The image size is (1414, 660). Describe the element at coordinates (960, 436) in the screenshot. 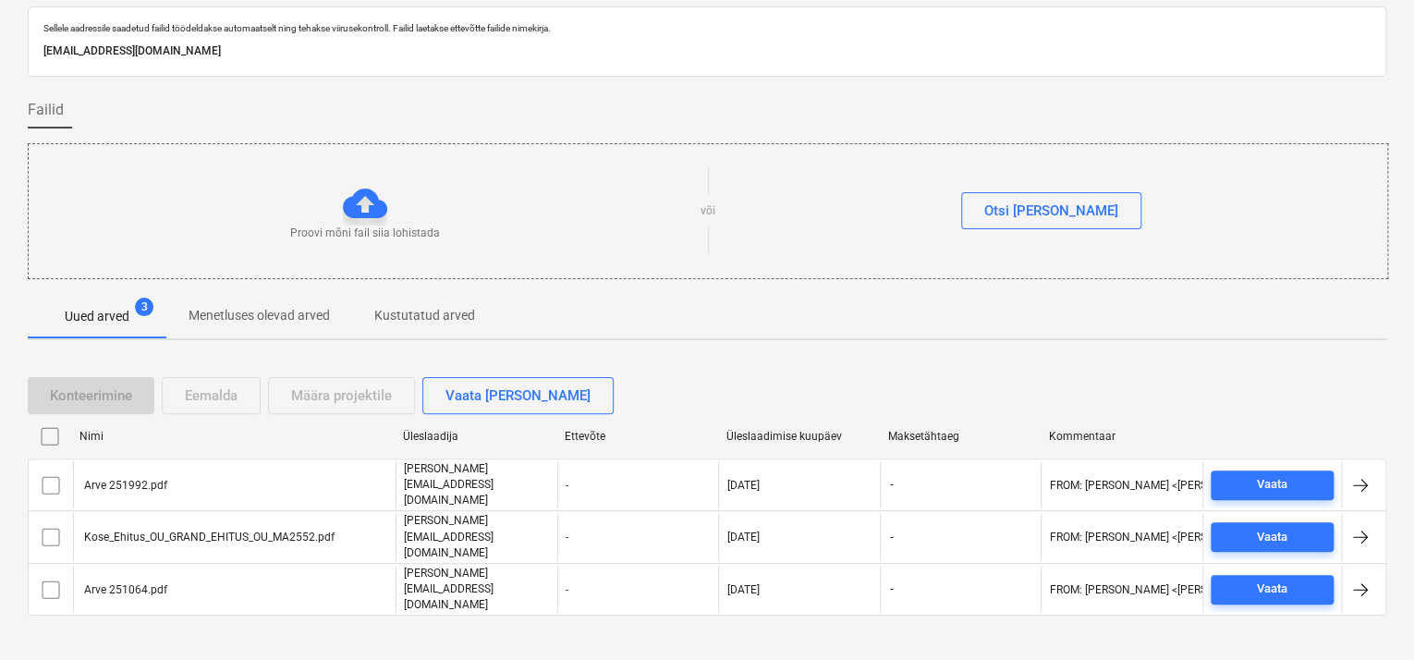

I see `div: Maksetähtaeg` at that location.